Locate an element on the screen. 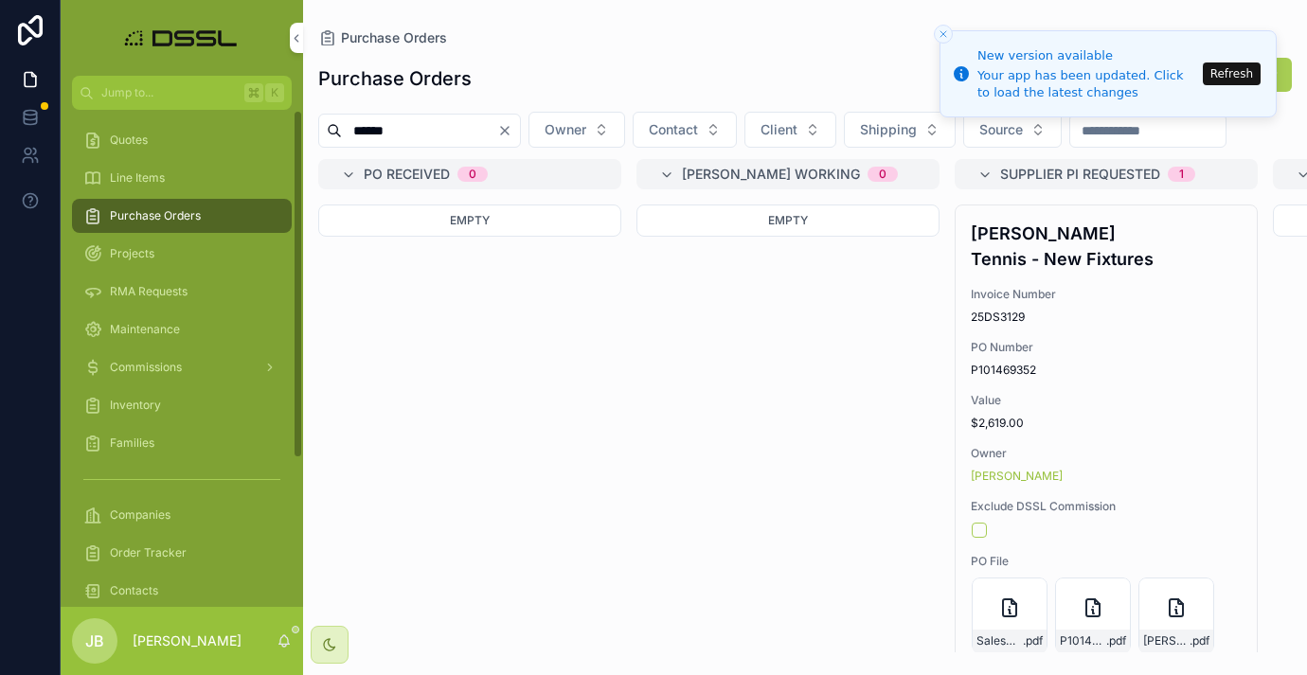 The height and width of the screenshot is (675, 1307). span: Quotes is located at coordinates (129, 140).